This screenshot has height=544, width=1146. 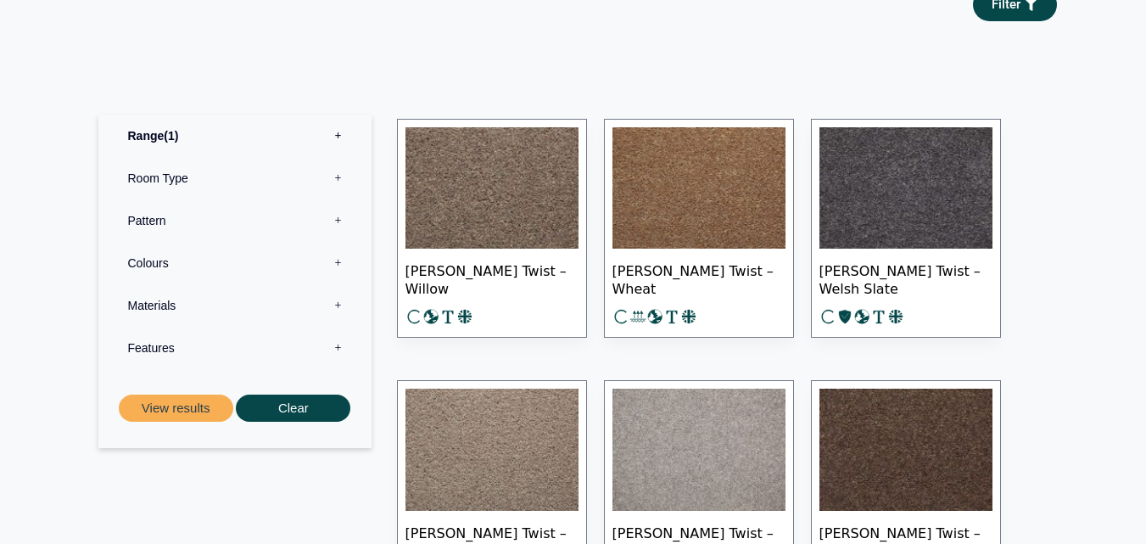 What do you see at coordinates (906, 450) in the screenshot?
I see `img: Tomkinson Twist - Teak` at bounding box center [906, 450].